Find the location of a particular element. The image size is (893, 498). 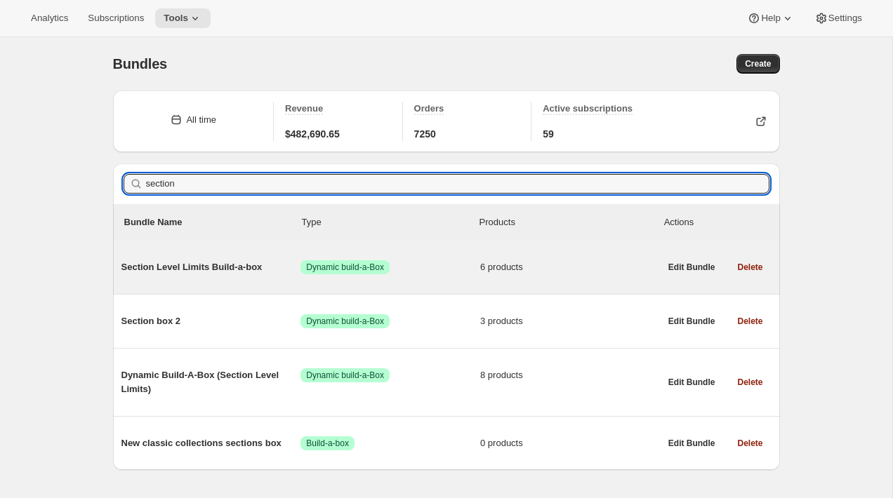

span: 8 products is located at coordinates (570, 375).